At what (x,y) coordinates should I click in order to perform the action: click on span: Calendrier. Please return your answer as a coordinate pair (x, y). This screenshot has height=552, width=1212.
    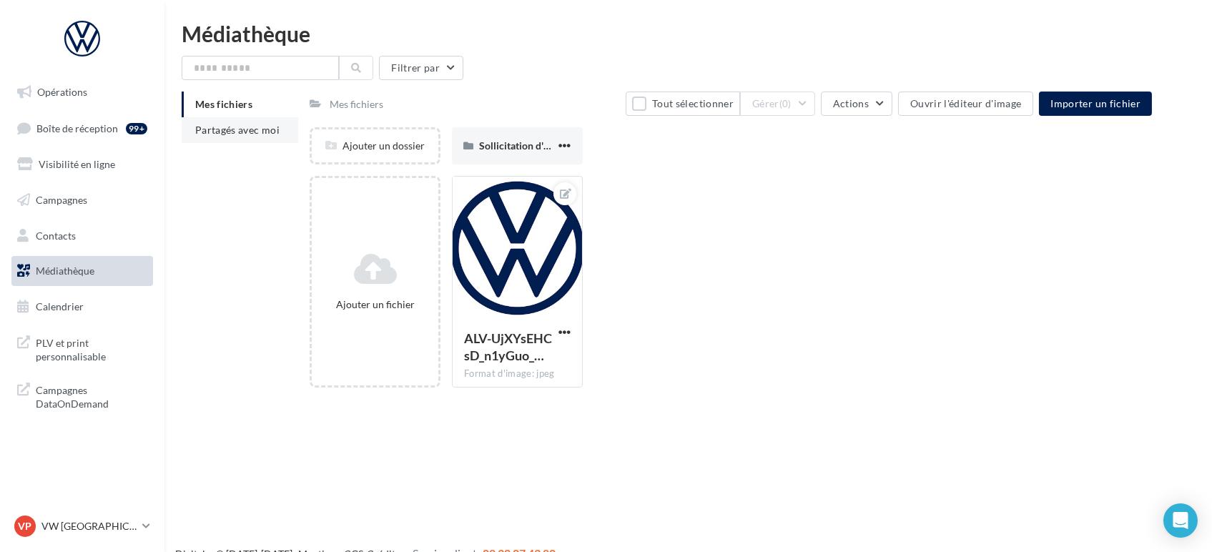
    Looking at the image, I should click on (59, 306).